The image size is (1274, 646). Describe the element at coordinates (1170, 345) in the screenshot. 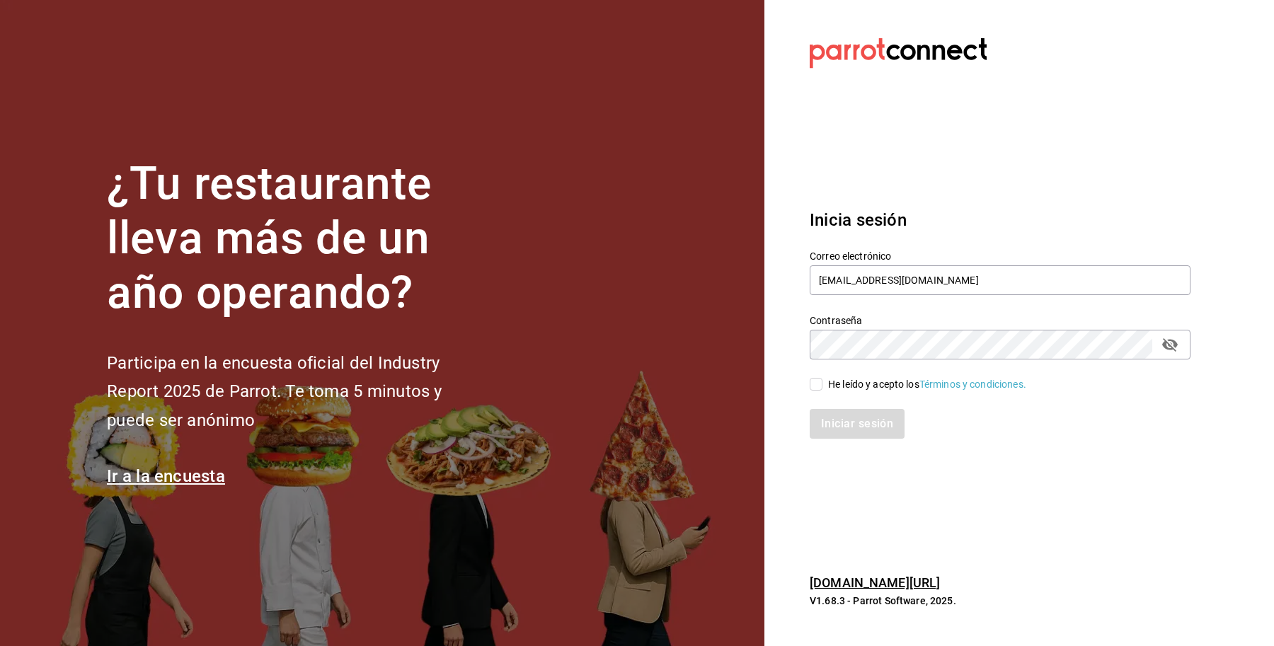

I see `button: passwordField` at that location.